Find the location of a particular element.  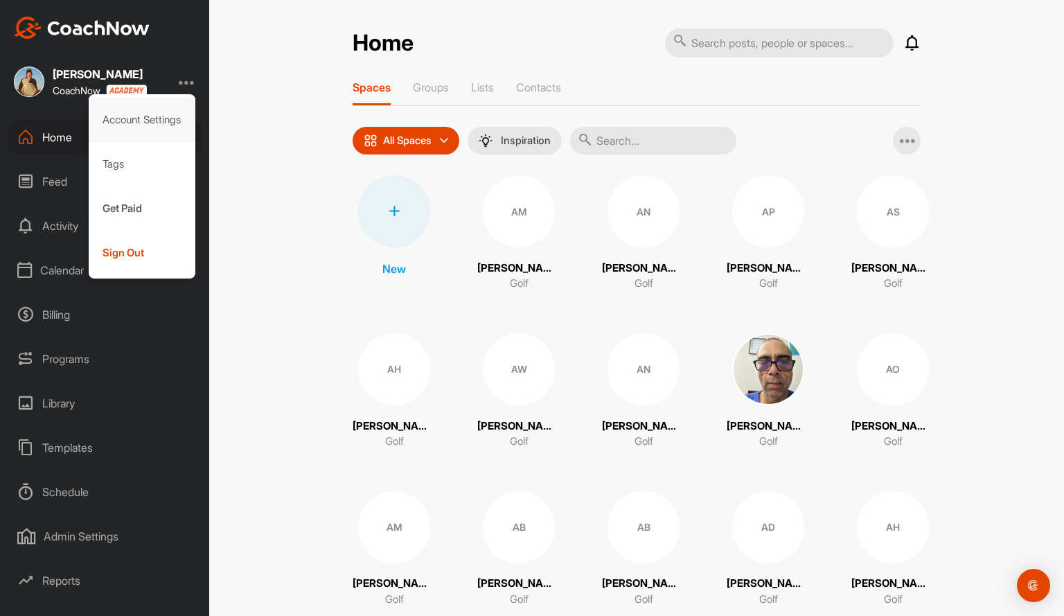

div: AD is located at coordinates (768, 527).